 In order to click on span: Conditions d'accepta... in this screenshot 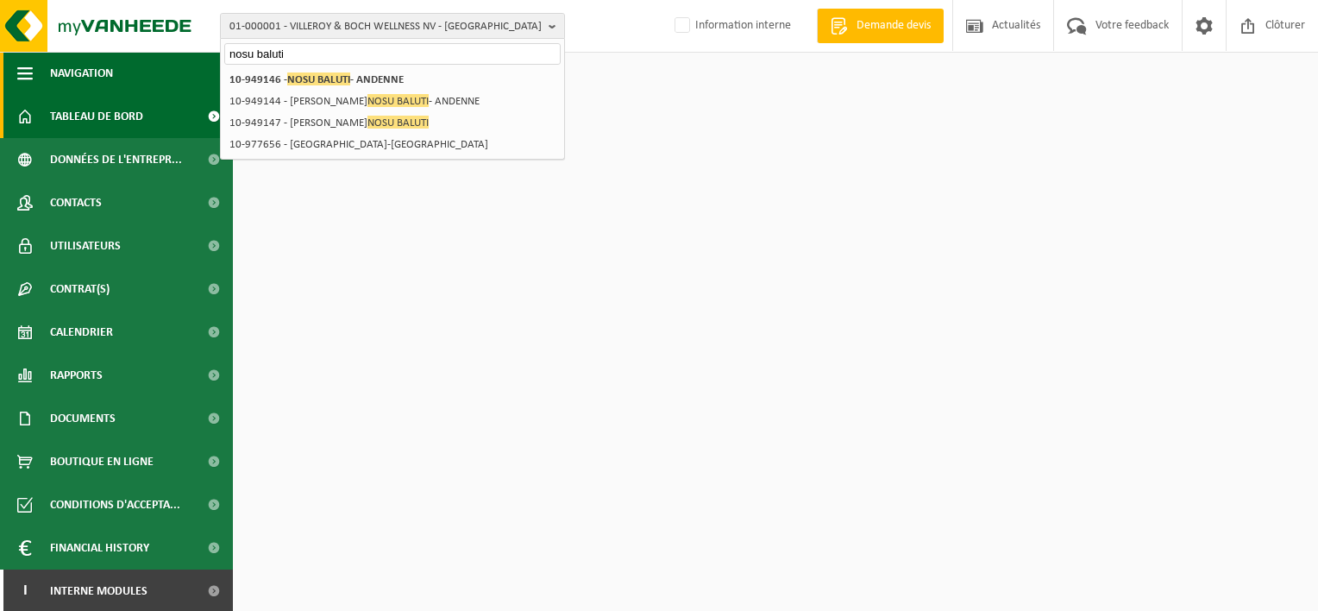, I will do `click(115, 505)`.